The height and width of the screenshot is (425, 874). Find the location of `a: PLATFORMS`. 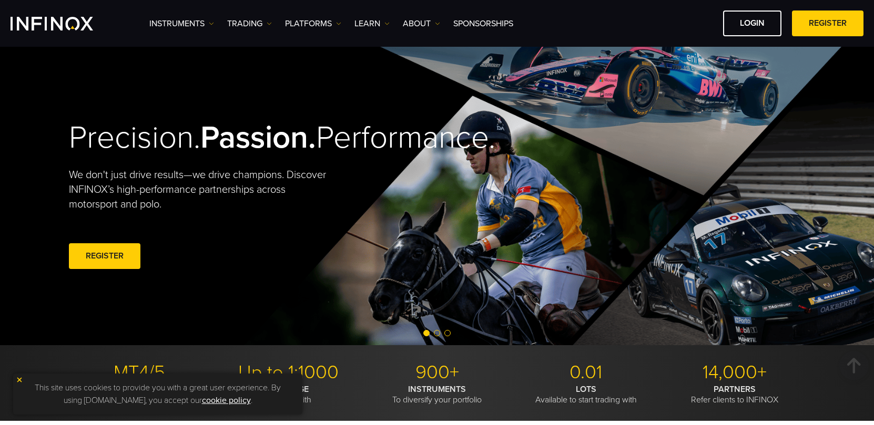

a: PLATFORMS is located at coordinates (313, 24).